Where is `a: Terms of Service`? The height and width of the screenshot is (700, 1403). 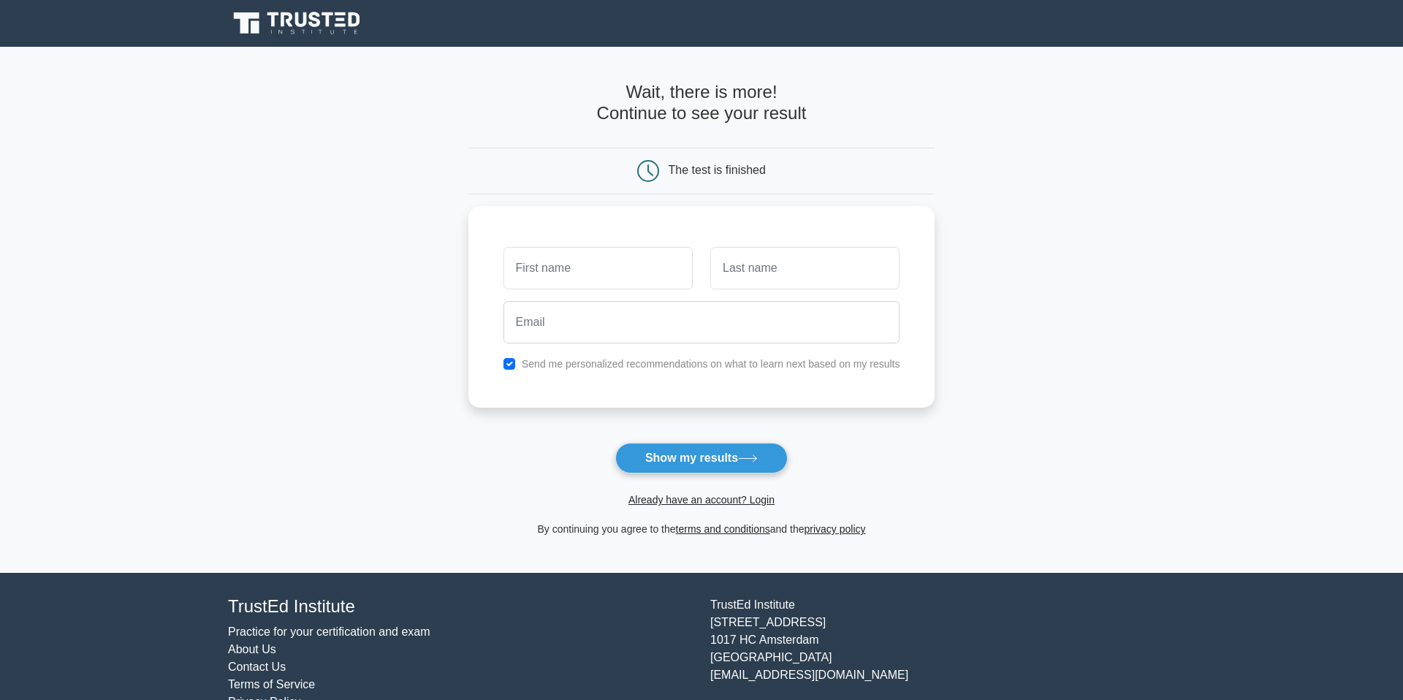
a: Terms of Service is located at coordinates (271, 684).